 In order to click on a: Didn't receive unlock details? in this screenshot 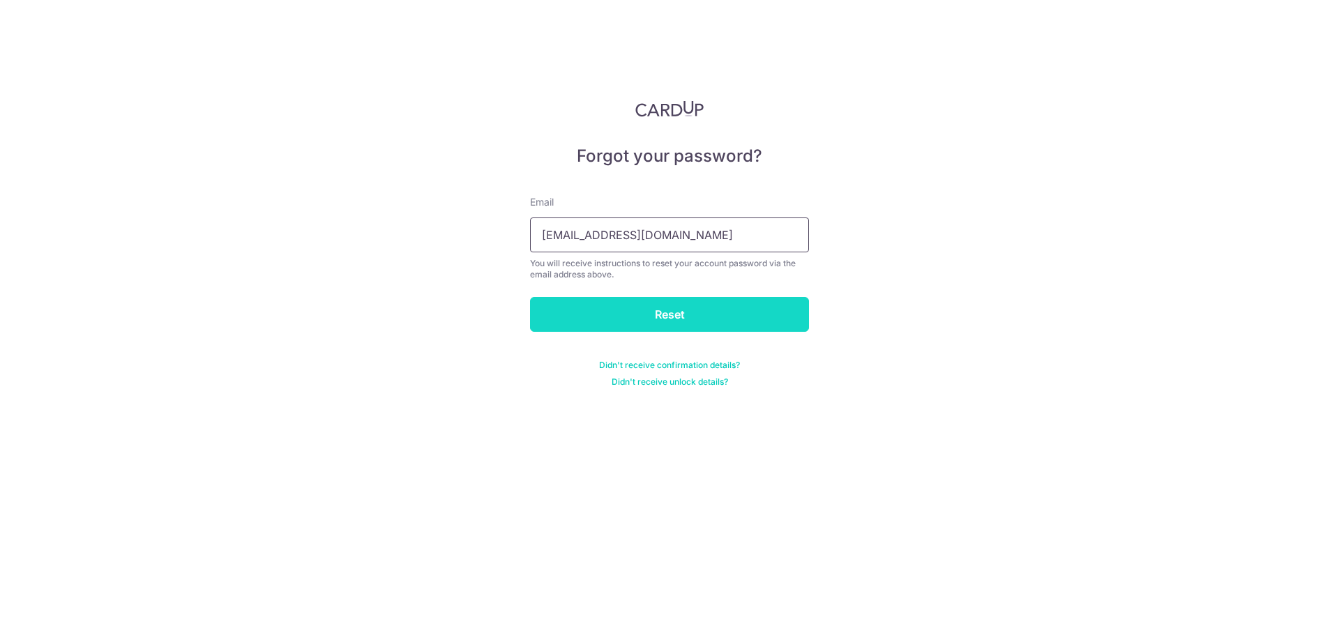, I will do `click(669, 382)`.